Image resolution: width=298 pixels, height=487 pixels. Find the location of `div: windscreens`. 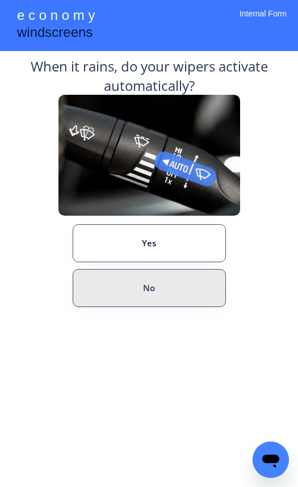

div: windscreens is located at coordinates (54, 33).